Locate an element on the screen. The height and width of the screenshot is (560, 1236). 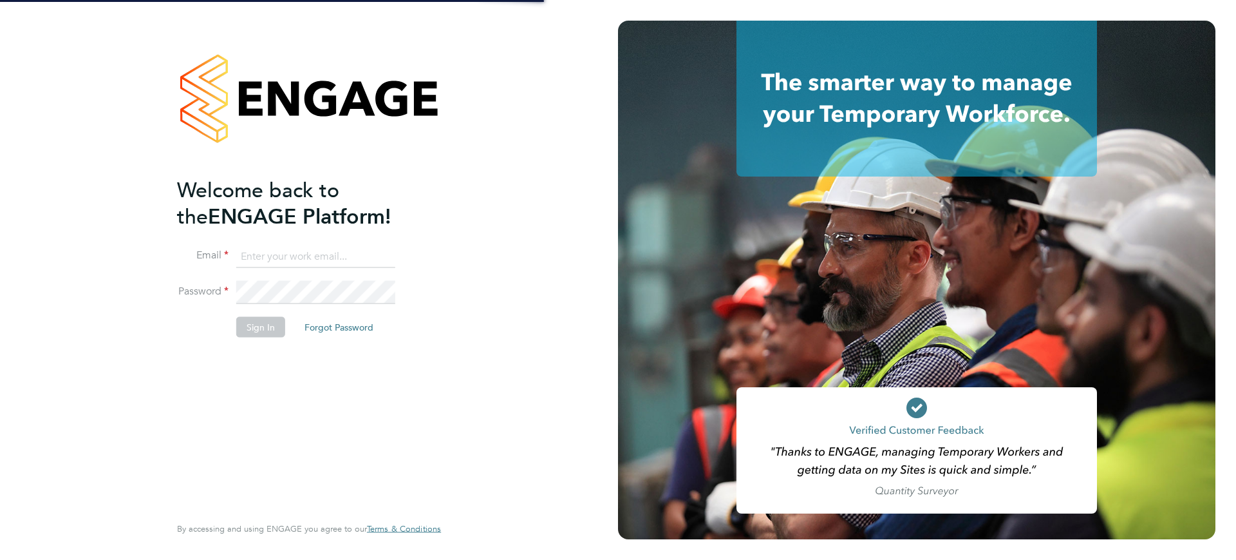
button: Sign In is located at coordinates (261, 327).